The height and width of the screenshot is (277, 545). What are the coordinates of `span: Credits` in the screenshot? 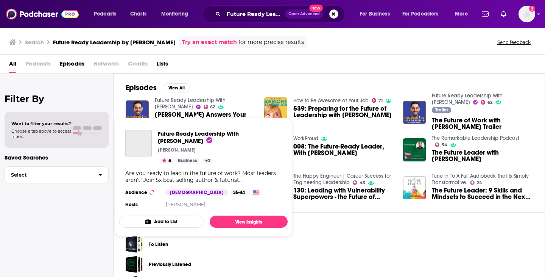 It's located at (138, 65).